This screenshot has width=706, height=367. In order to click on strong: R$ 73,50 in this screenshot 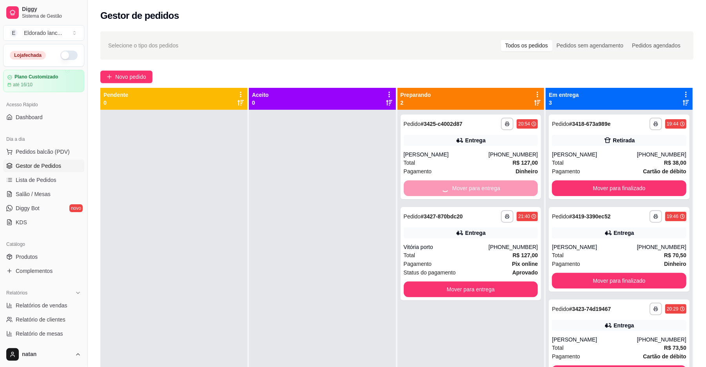, I will do `click(675, 348)`.